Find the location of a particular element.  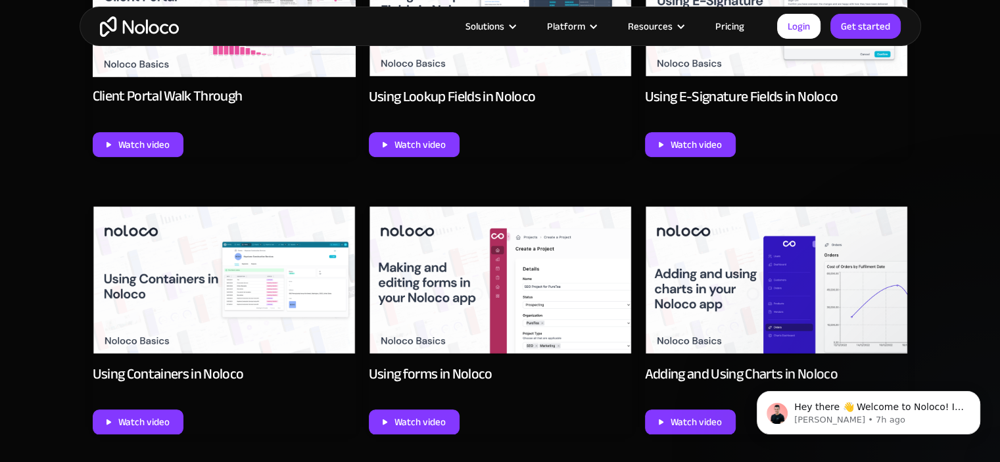

p: Hey there 👋 Welcome to Noloco! If you have any questions, just reply to this message. [GEOGRAPHIC... is located at coordinates (142, 44).